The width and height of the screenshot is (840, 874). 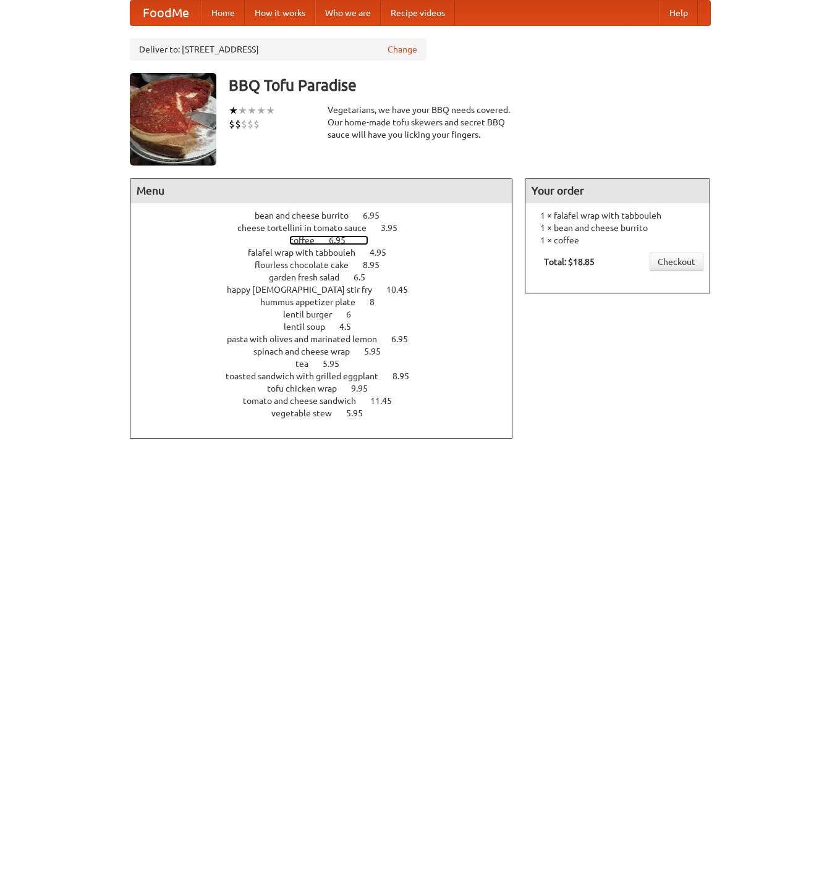 What do you see at coordinates (308, 339) in the screenshot?
I see `span: pasta with olives and marinated lemon` at bounding box center [308, 339].